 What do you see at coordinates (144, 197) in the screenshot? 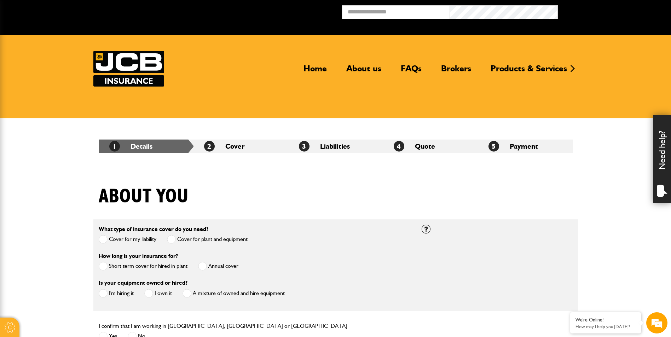
I see `h1: About you` at bounding box center [144, 197].